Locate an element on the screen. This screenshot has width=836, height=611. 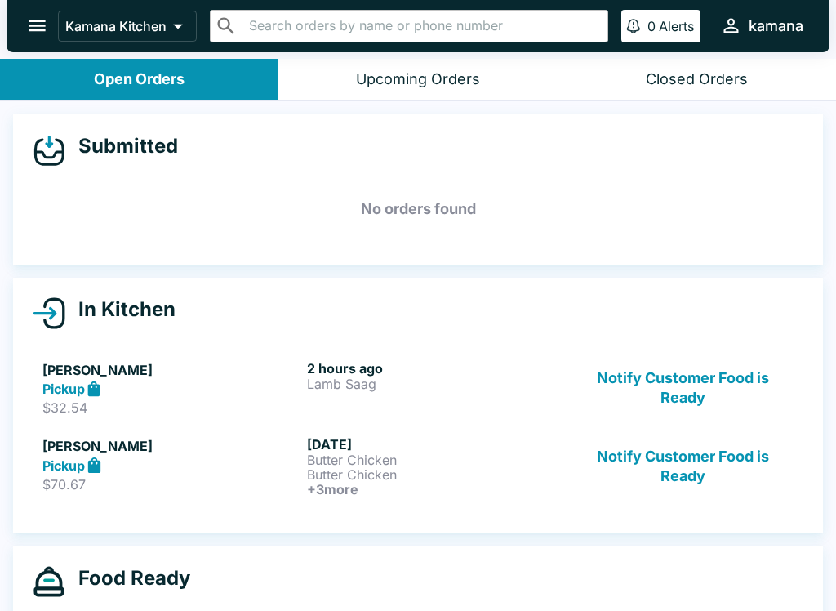
button: open drawer is located at coordinates (37, 25).